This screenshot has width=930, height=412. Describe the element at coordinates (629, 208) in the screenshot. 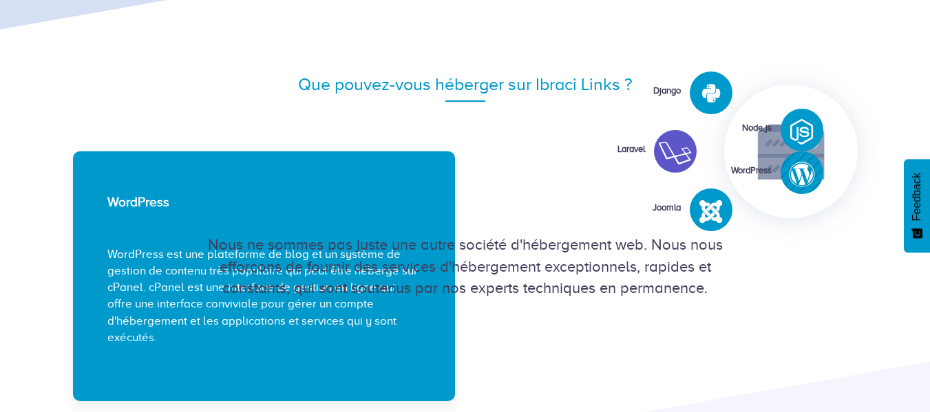

I see `div: Joomla` at that location.